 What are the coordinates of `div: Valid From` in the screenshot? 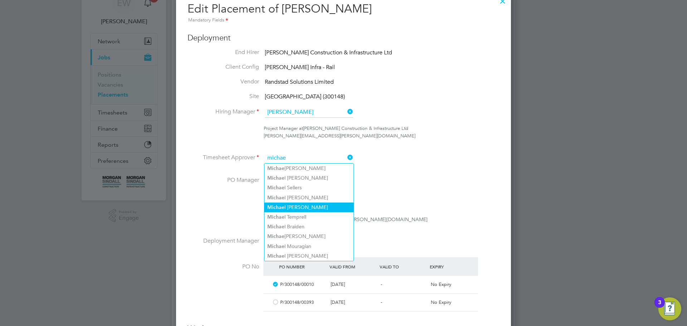 It's located at (353, 267).